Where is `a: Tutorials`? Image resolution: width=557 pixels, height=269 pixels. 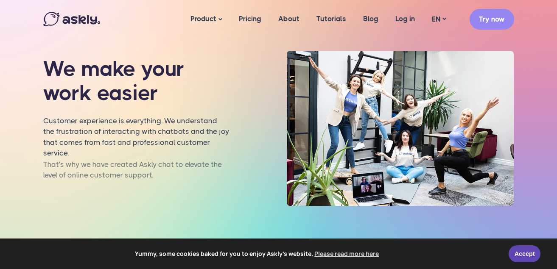 a: Tutorials is located at coordinates (331, 19).